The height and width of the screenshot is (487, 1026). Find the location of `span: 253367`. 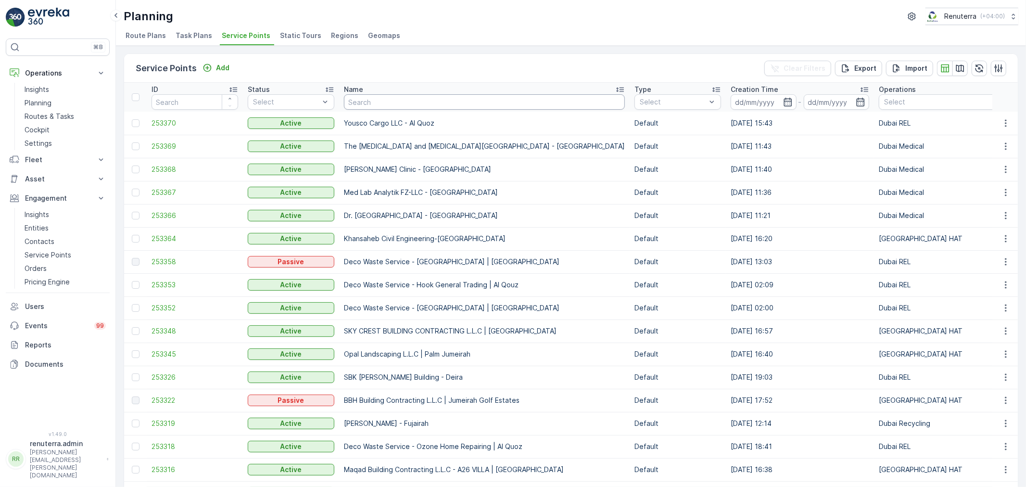

span: 253367 is located at coordinates (195, 192).